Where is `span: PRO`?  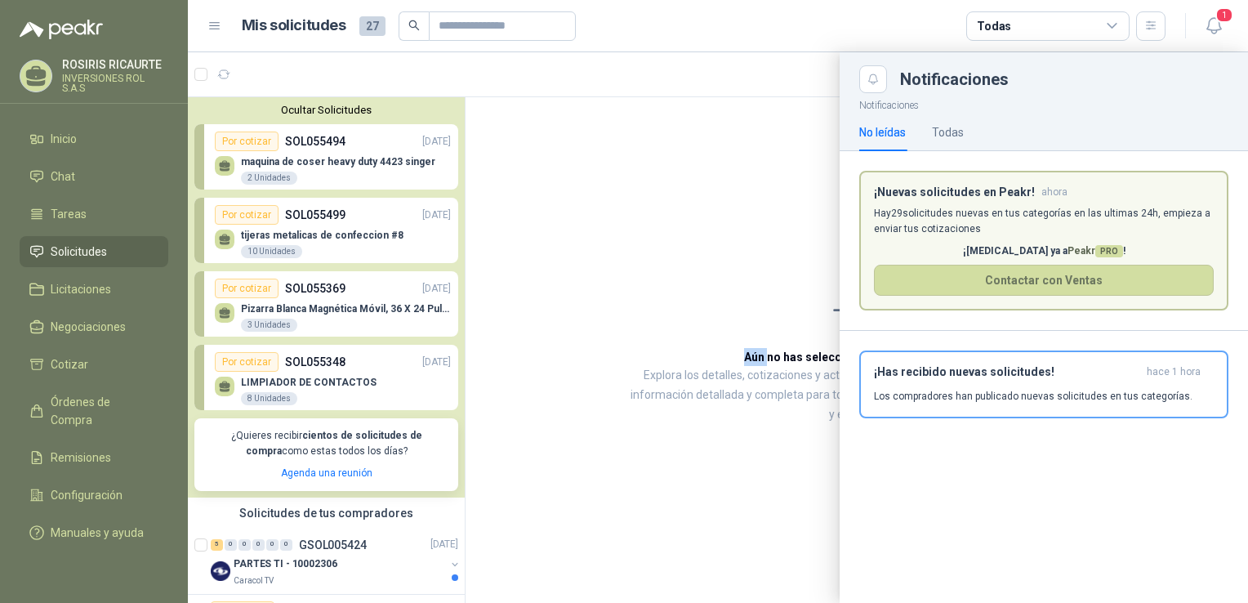 span: PRO is located at coordinates (1109, 251).